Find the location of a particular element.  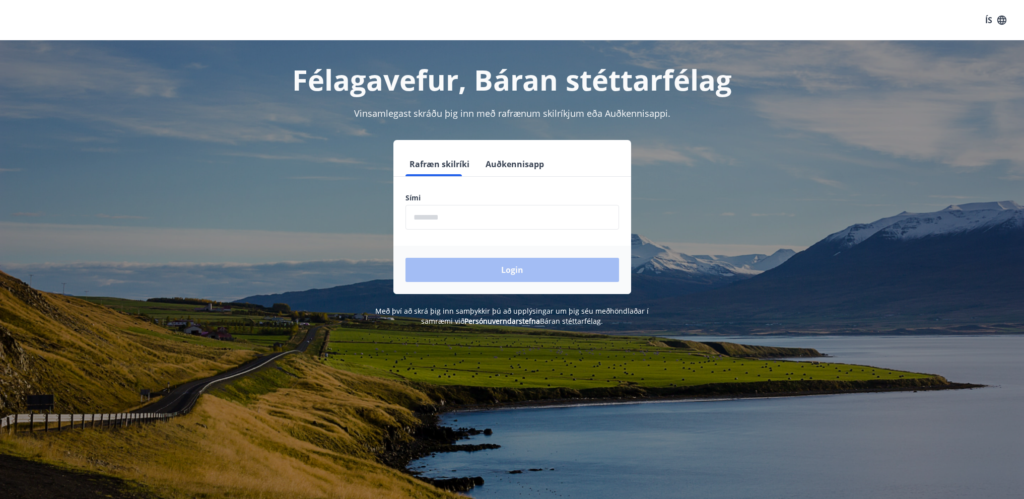

button: Rafræn skilríki is located at coordinates (439, 164).